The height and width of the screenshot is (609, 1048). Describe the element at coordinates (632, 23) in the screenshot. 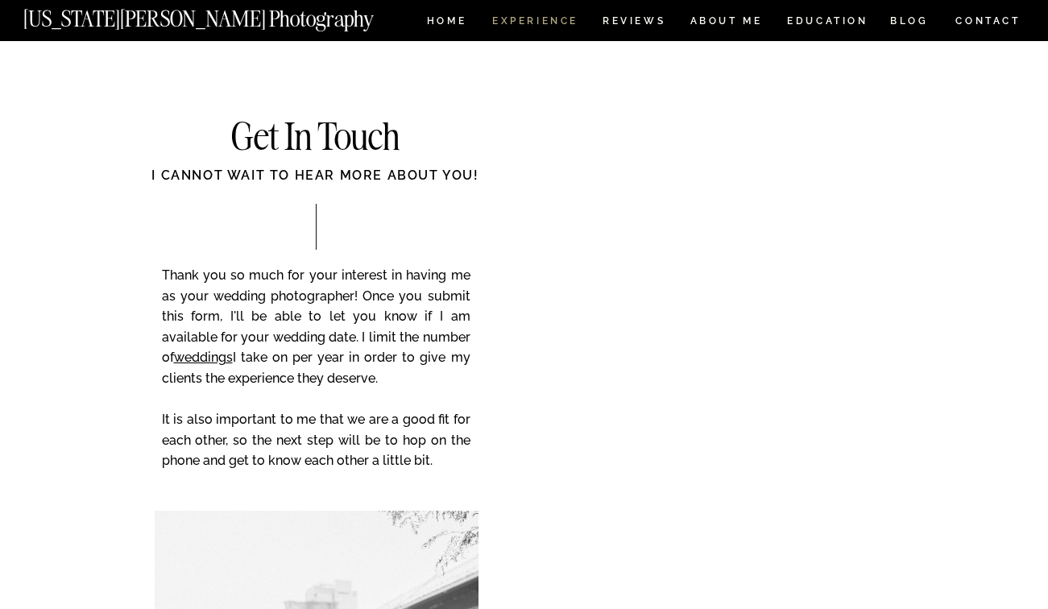

I see `a: REVIEWS` at that location.